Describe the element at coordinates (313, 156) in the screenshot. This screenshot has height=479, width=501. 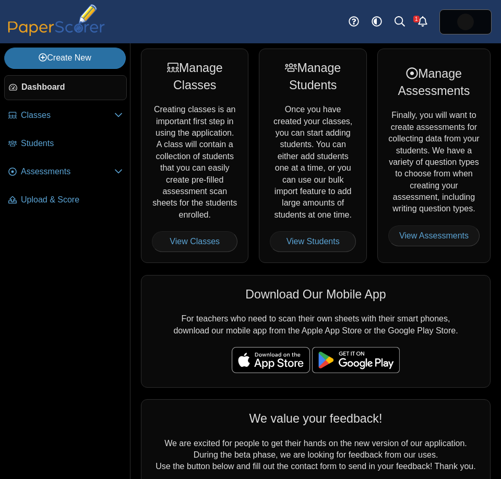
I see `div: Once you have created your classes, you can start adding students. You can either add students on...` at that location.